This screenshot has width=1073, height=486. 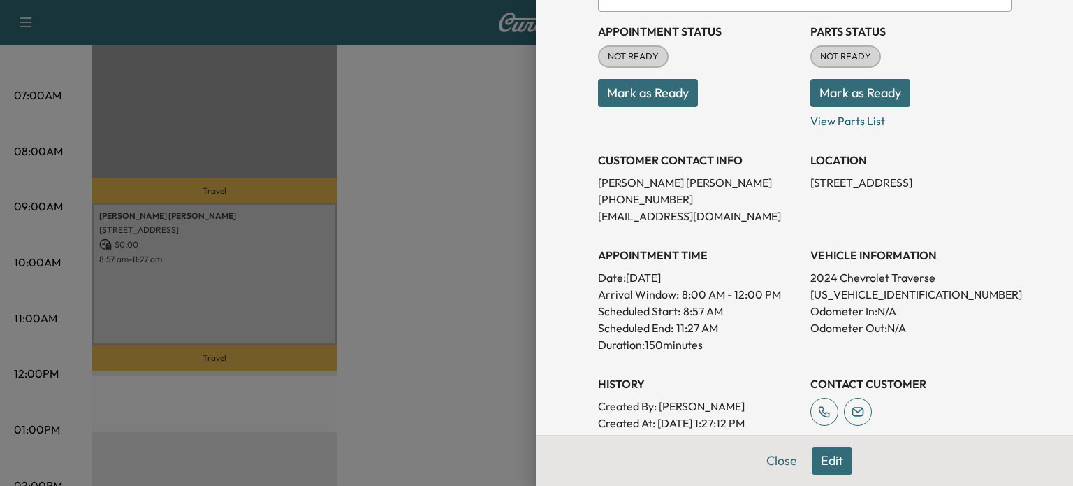 What do you see at coordinates (699, 344) in the screenshot?
I see `p: Duration: 150 minutes` at bounding box center [699, 344].